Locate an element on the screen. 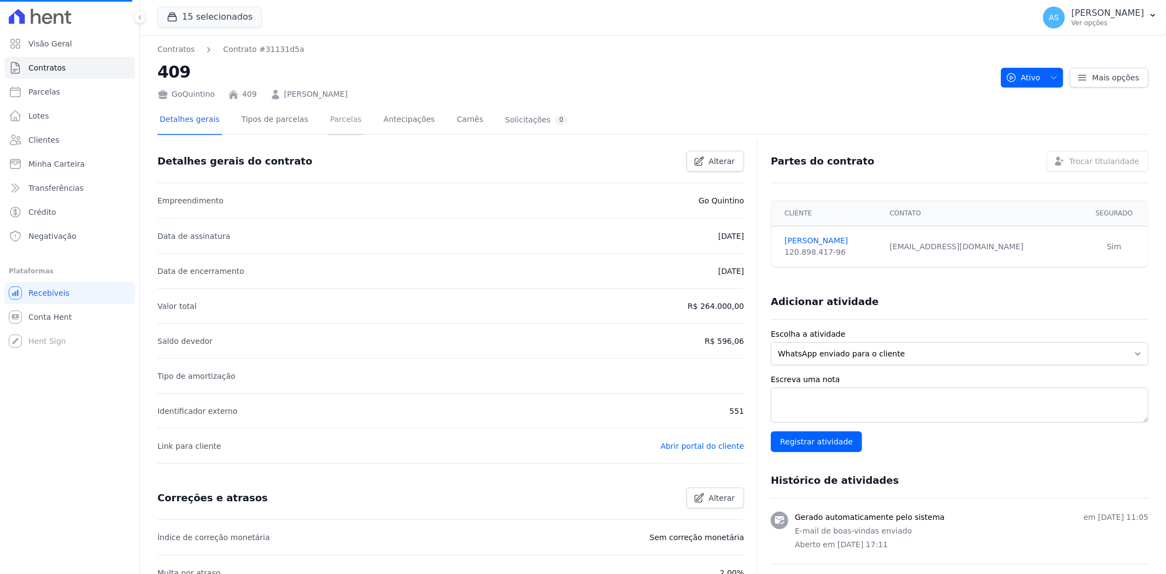 The image size is (1166, 574). span: Ativo is located at coordinates (1024, 78).